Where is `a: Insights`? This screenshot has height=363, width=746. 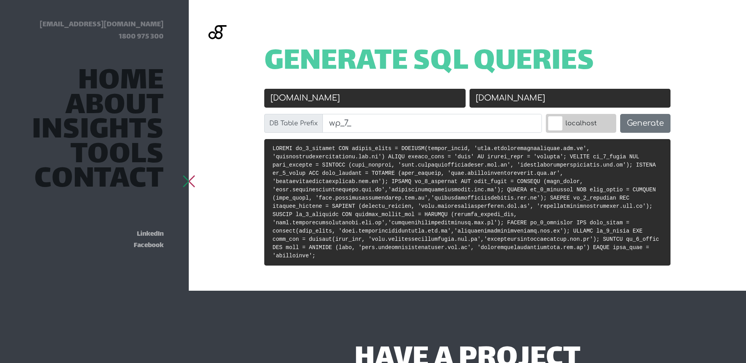
a: Insights is located at coordinates (98, 131).